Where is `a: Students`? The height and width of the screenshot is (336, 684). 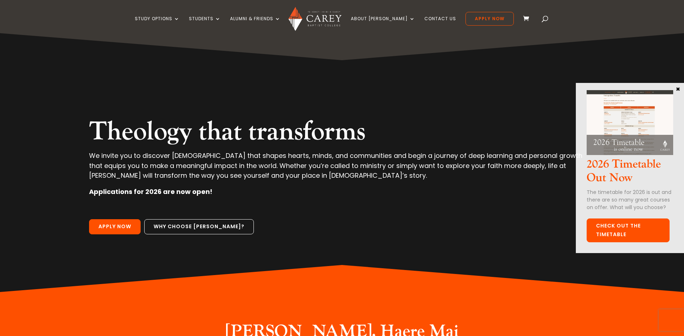 a: Students is located at coordinates (205, 25).